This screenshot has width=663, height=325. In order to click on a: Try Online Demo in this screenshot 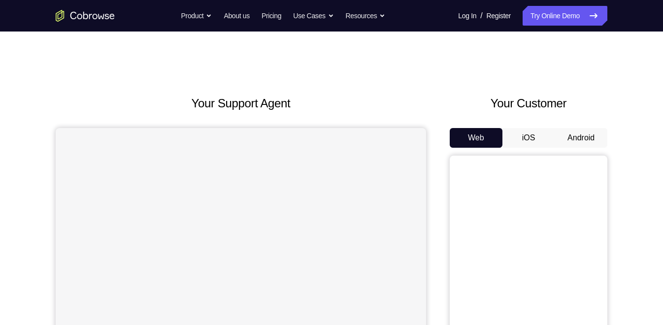, I will do `click(565, 16)`.